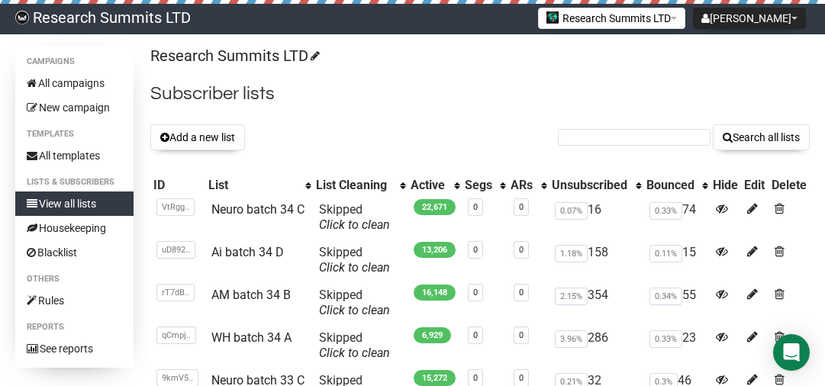  Describe the element at coordinates (671, 186) in the screenshot. I see `div: Bounced` at that location.